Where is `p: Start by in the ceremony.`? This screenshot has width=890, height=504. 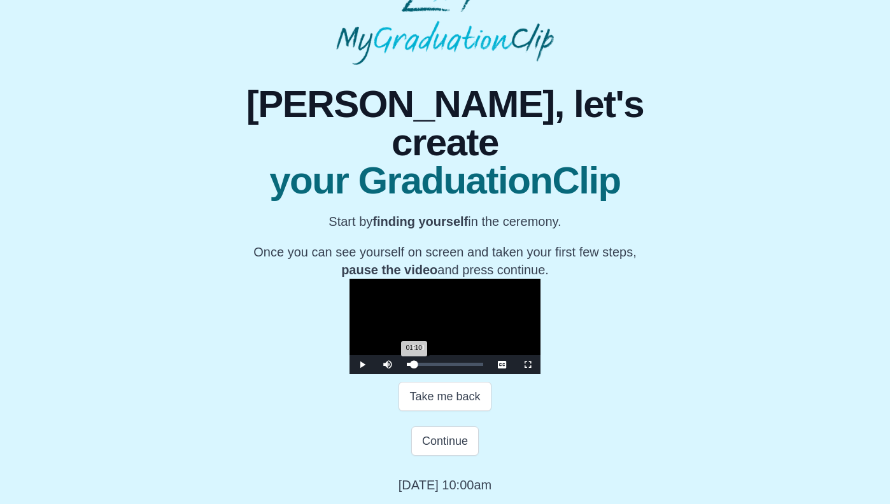 p: Start by in the ceremony. is located at coordinates (445, 222).